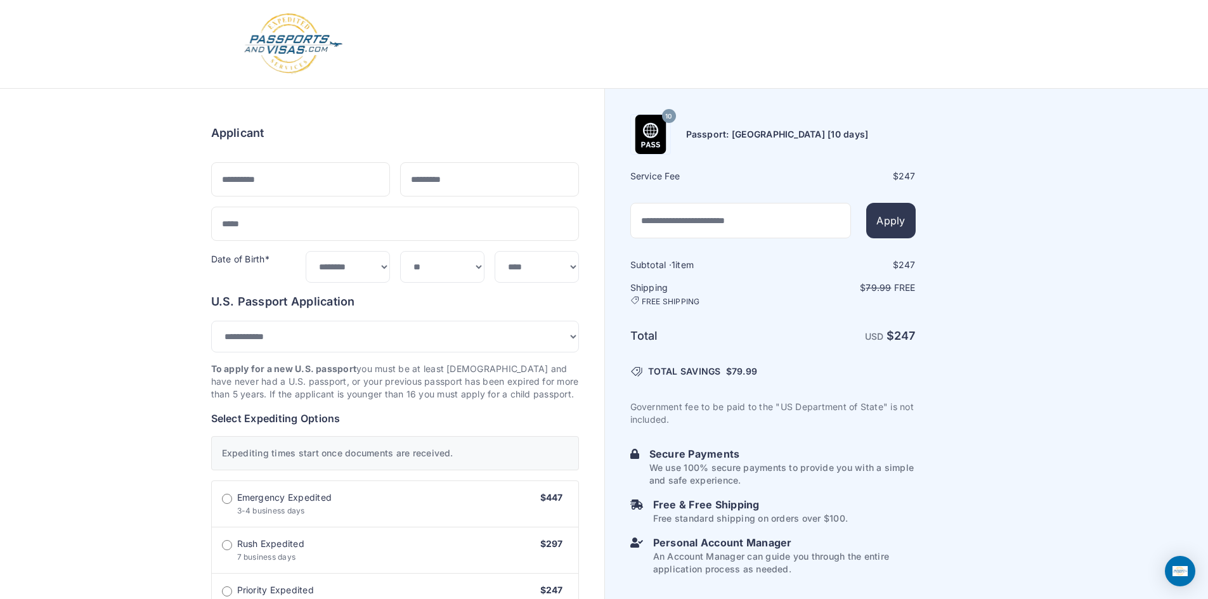 The image size is (1208, 599). What do you see at coordinates (395, 419) in the screenshot?
I see `h6: Select Expediting Options` at bounding box center [395, 419].